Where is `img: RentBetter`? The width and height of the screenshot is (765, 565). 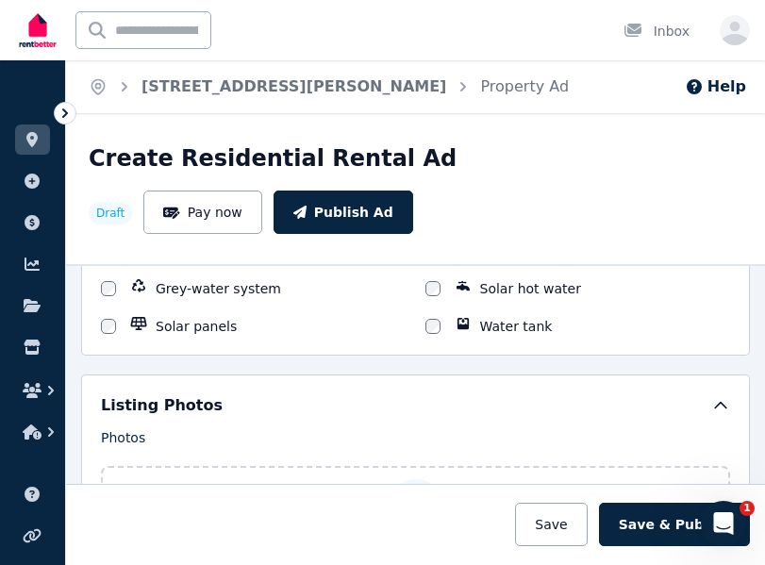
img: RentBetter is located at coordinates (38, 30).